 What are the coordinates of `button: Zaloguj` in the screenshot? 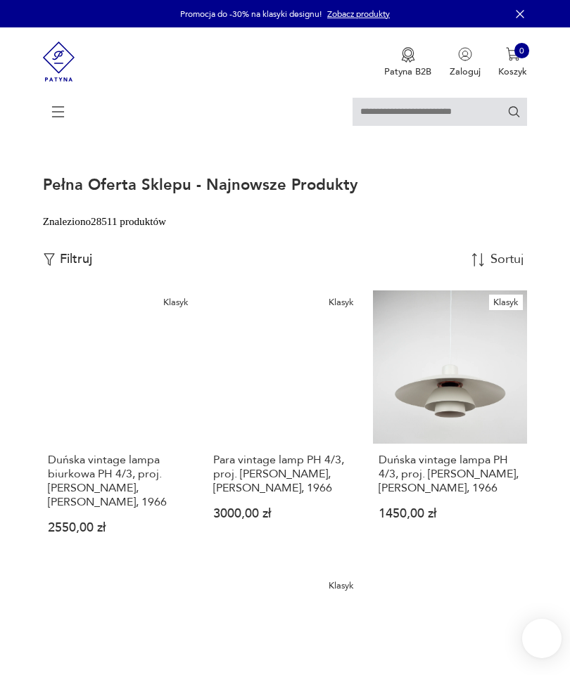 It's located at (465, 63).